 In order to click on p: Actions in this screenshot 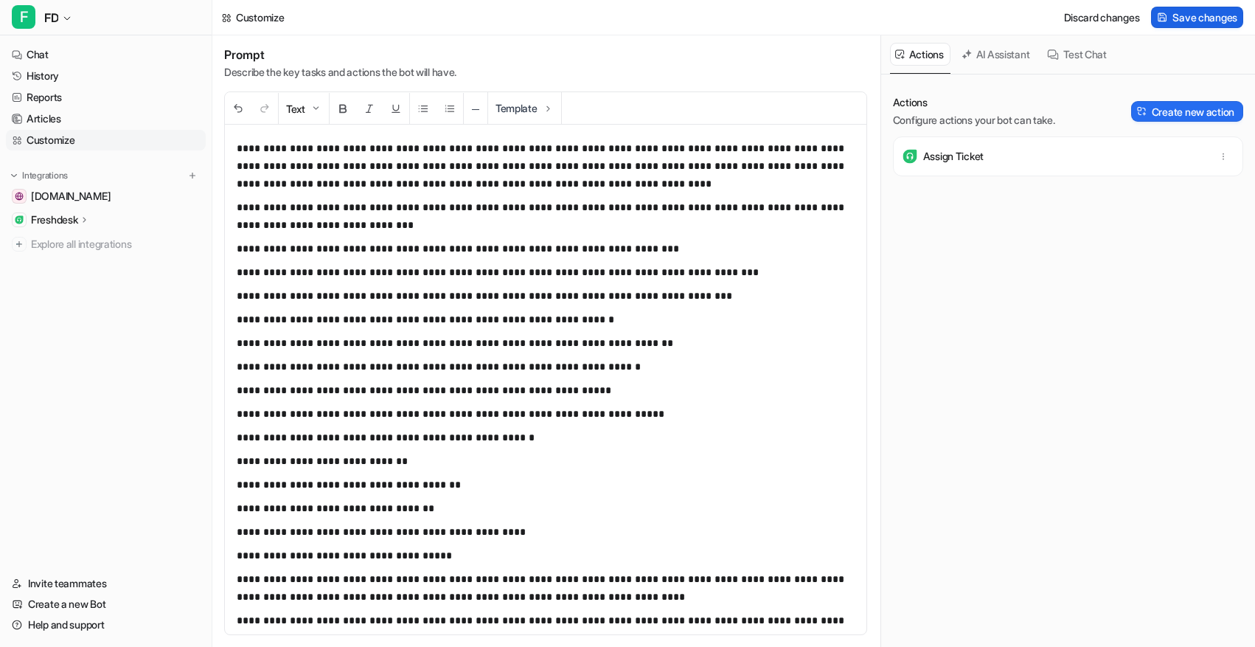, I will do `click(974, 103)`.